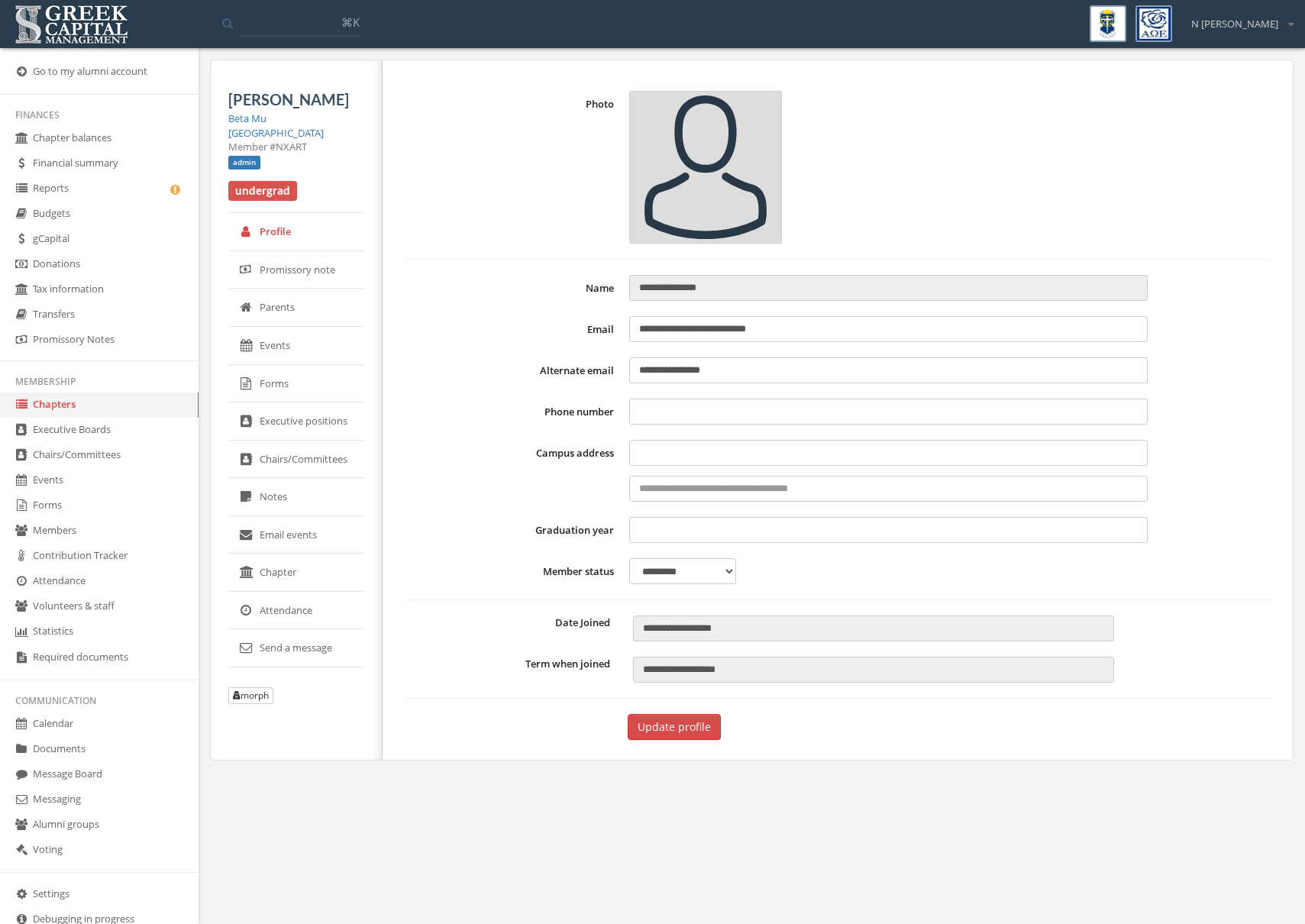 The height and width of the screenshot is (924, 1305). What do you see at coordinates (513, 330) in the screenshot?
I see `label: Email` at bounding box center [513, 330].